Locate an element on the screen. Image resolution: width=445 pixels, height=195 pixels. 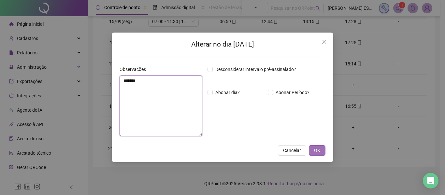
button: Close is located at coordinates (324, 42).